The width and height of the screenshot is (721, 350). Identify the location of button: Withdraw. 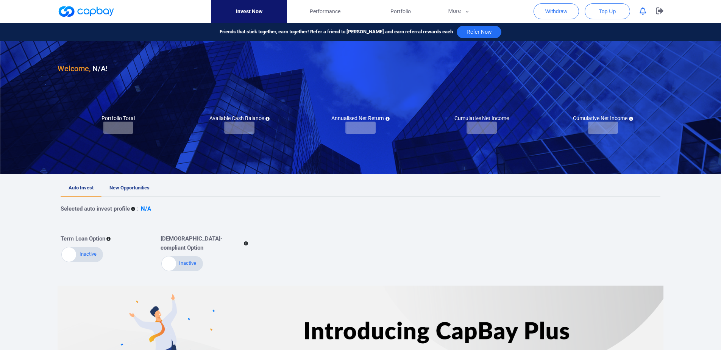
(557, 11).